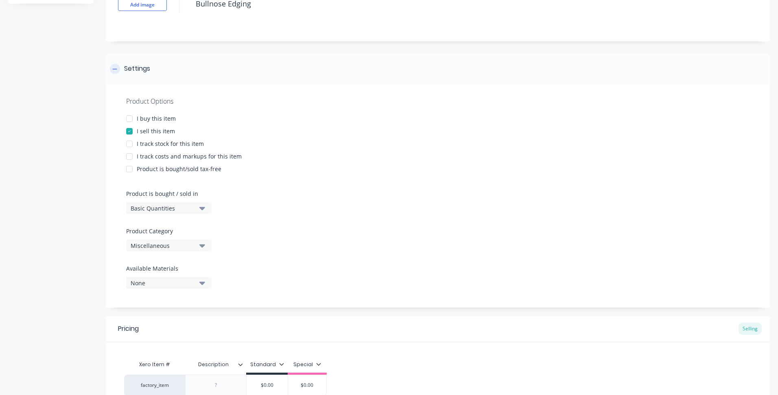  Describe the element at coordinates (179, 169) in the screenshot. I see `div: Product is bought/sold tax-free` at that location.